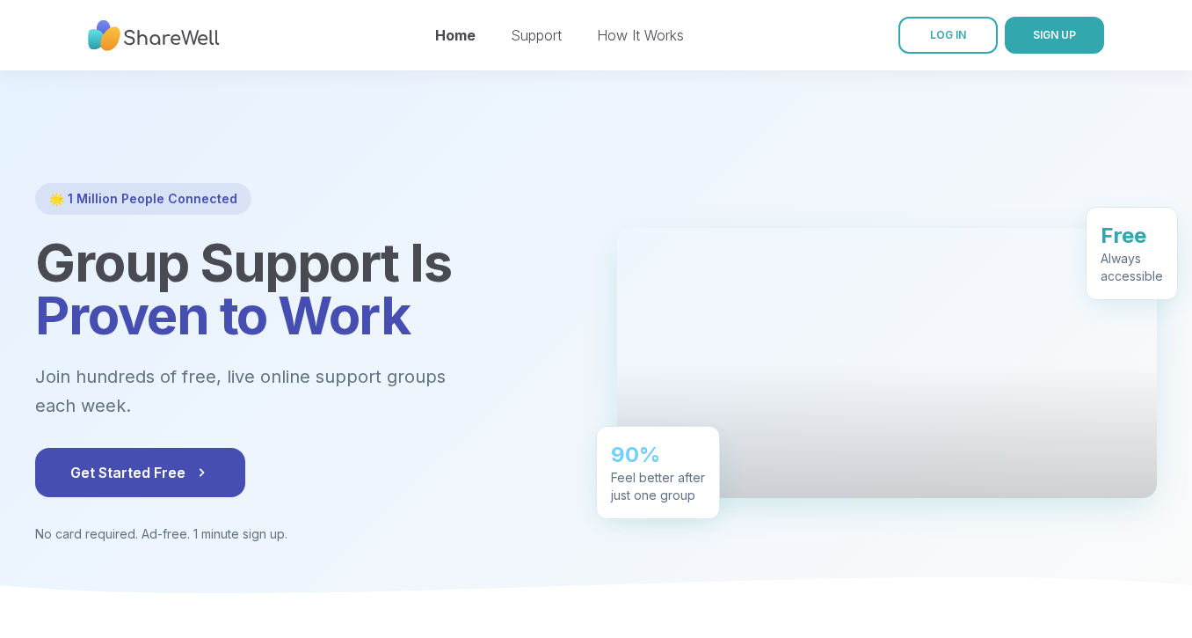 The height and width of the screenshot is (638, 1192). Describe the element at coordinates (658, 484) in the screenshot. I see `div: Feel better after just one group` at that location.